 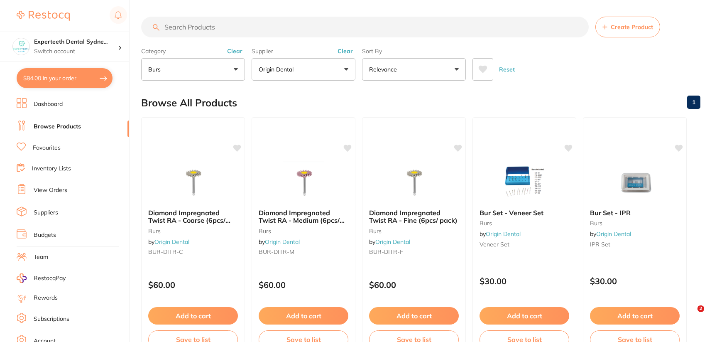 I want to click on img: RestocqPay, so click(x=22, y=278).